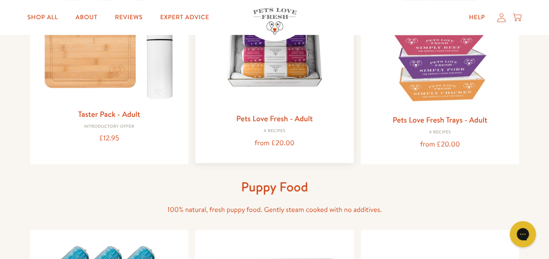 This screenshot has width=549, height=259. What do you see at coordinates (17, 16) in the screenshot?
I see `button: Open gorgias live chat` at bounding box center [17, 16].